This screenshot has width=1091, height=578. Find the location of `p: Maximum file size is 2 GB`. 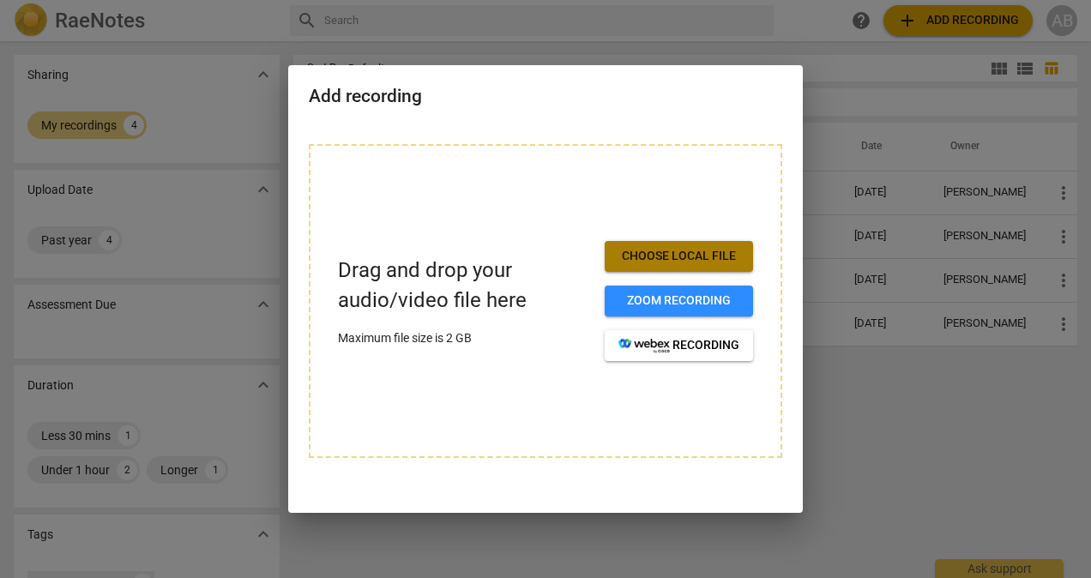

p: Maximum file size is 2 GB is located at coordinates (464, 338).